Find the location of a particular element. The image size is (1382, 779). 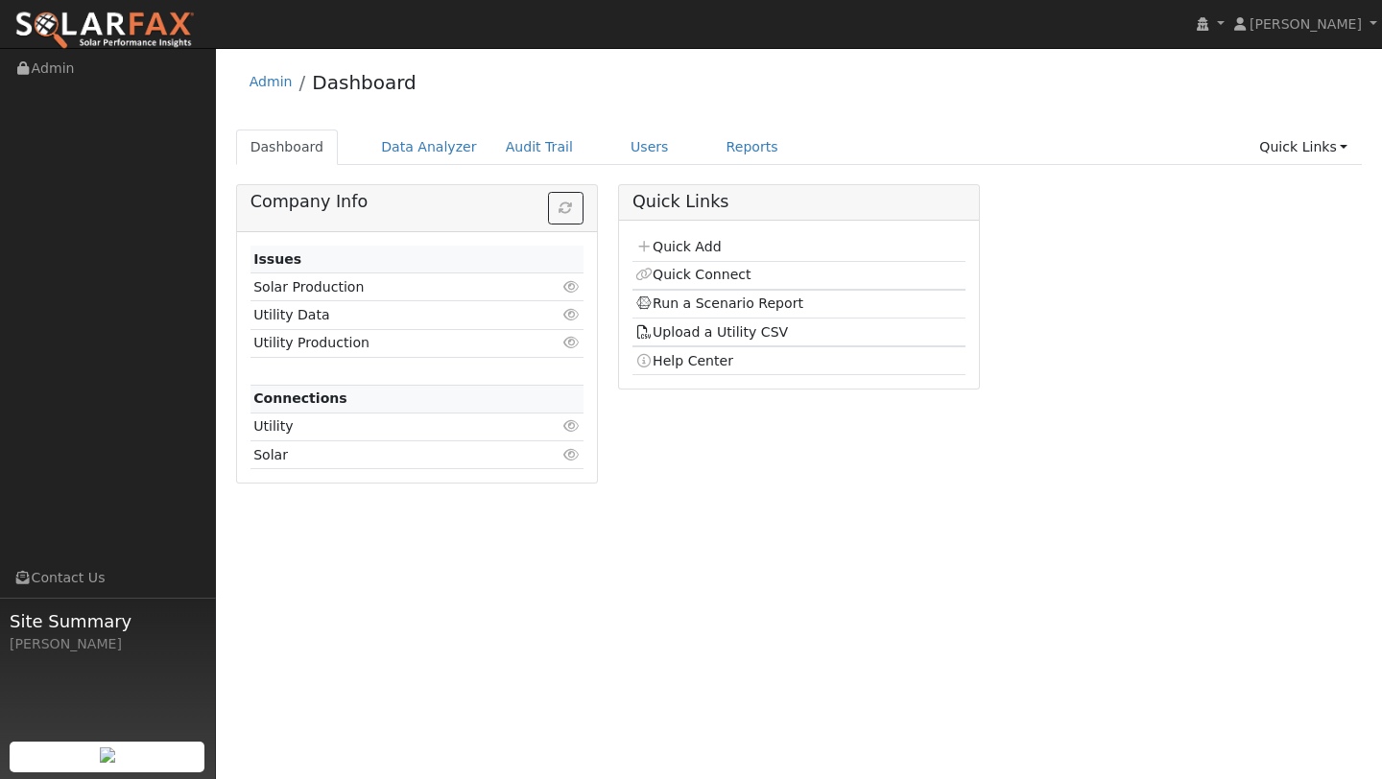

span: Site Summary is located at coordinates (107, 621).